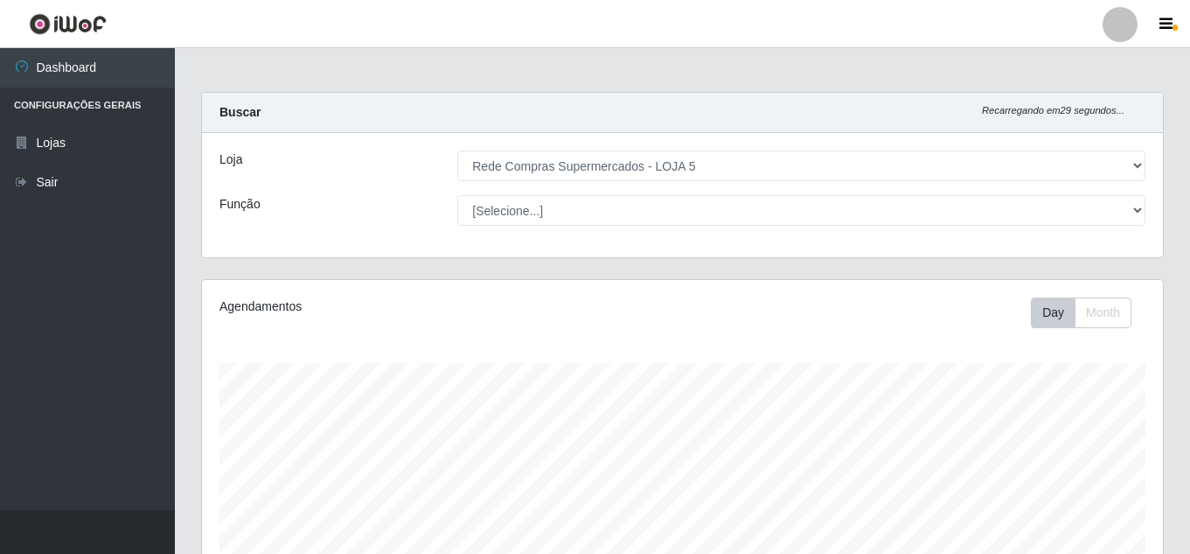 This screenshot has height=554, width=1190. I want to click on label: Loja, so click(231, 159).